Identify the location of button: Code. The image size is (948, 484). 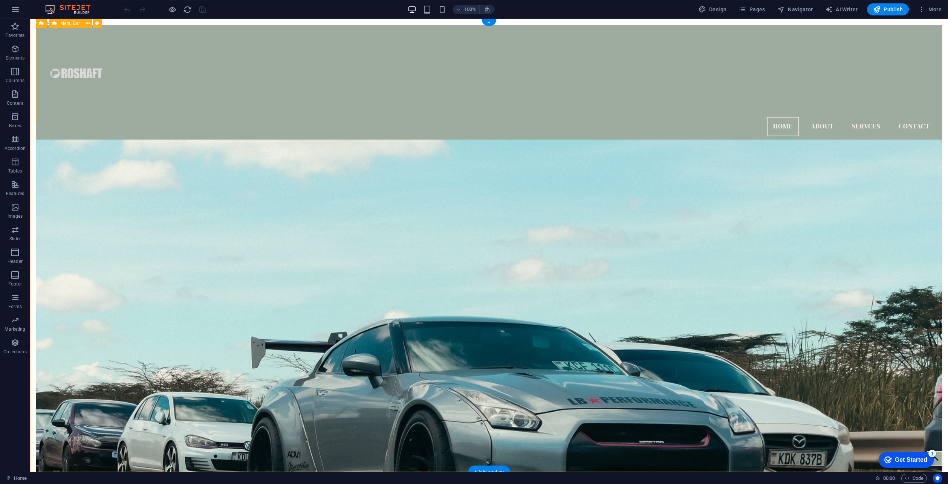
(914, 479).